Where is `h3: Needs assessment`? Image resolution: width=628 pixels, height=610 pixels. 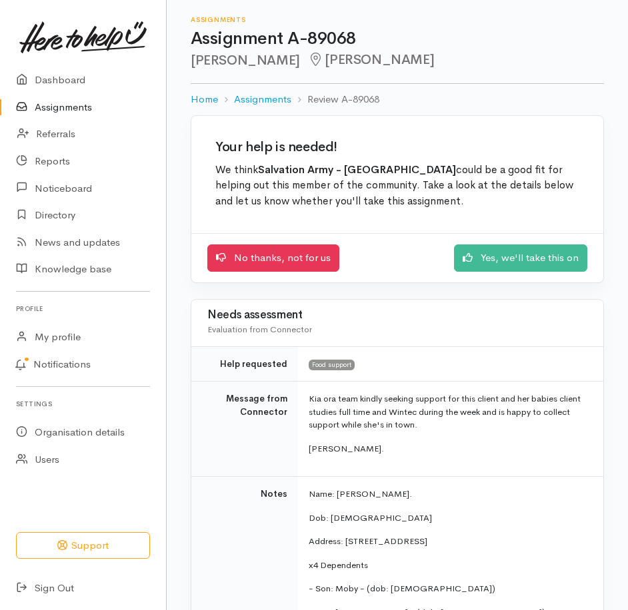 h3: Needs assessment is located at coordinates (397, 315).